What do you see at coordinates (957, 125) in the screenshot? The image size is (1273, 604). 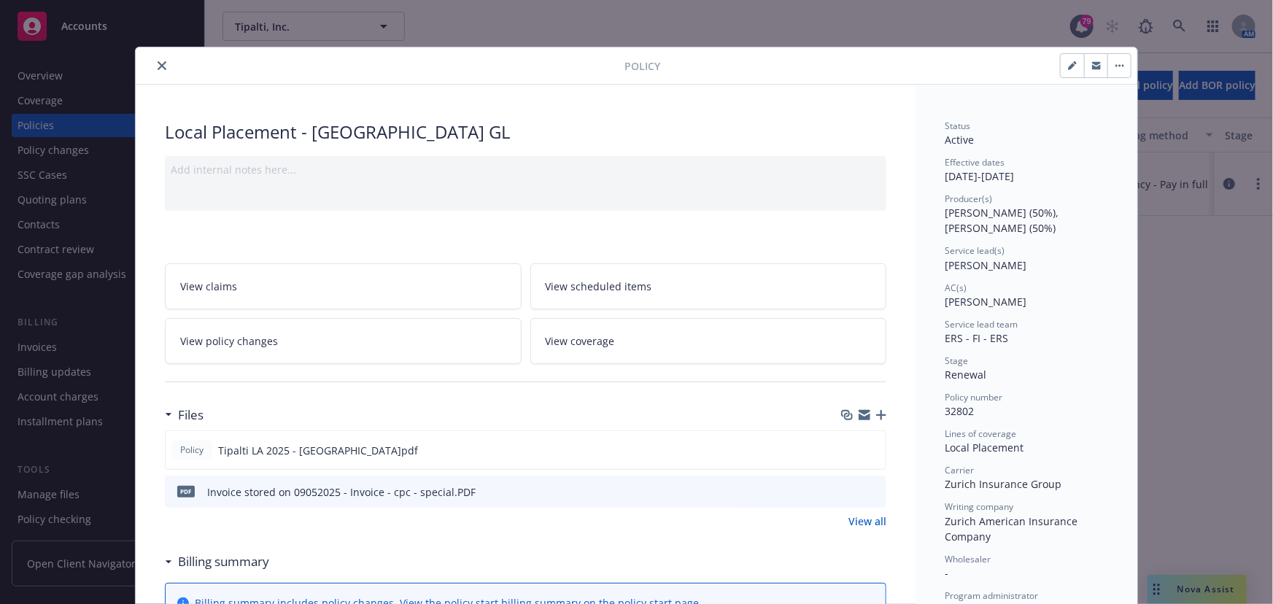 I see `span: Status` at bounding box center [957, 125].